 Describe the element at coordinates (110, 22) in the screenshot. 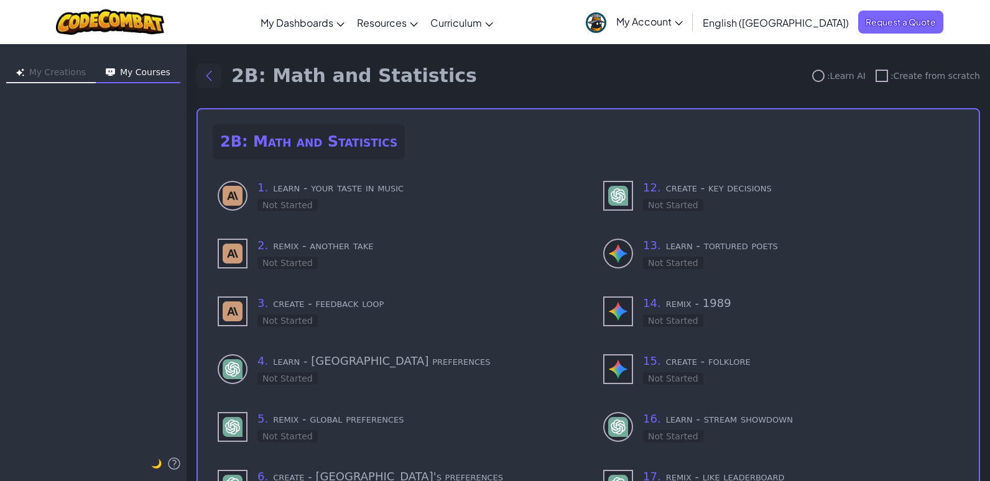

I see `a: CodeCombat logo` at that location.